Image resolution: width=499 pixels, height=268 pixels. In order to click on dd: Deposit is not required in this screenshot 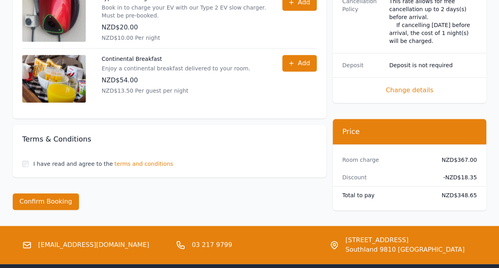, I will do `click(433, 65)`.